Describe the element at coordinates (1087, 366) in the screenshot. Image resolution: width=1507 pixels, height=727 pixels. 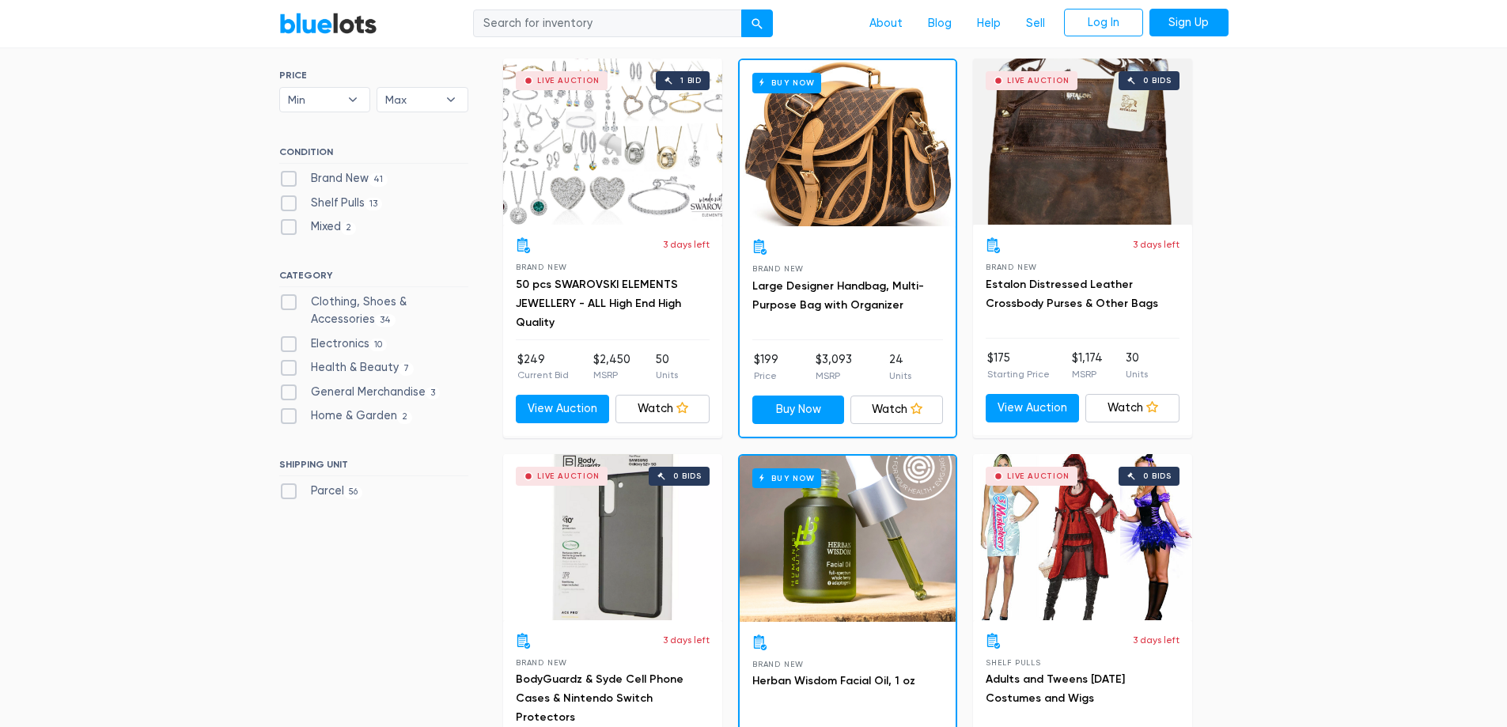
I see `li: $1,174` at that location.